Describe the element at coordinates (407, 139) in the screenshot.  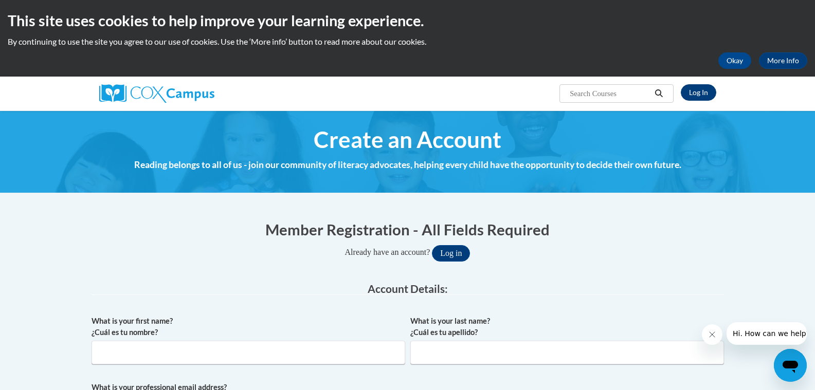
I see `span: Create an Account` at that location.